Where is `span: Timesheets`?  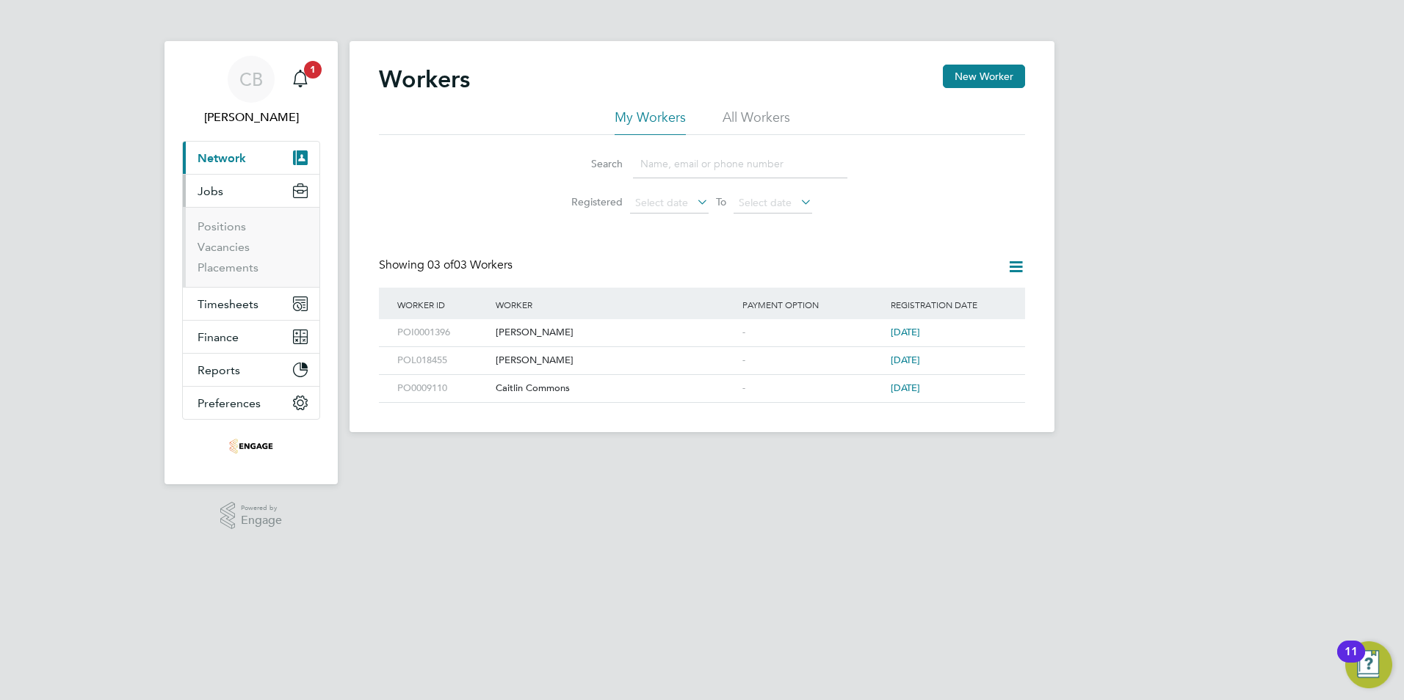
span: Timesheets is located at coordinates (228, 304).